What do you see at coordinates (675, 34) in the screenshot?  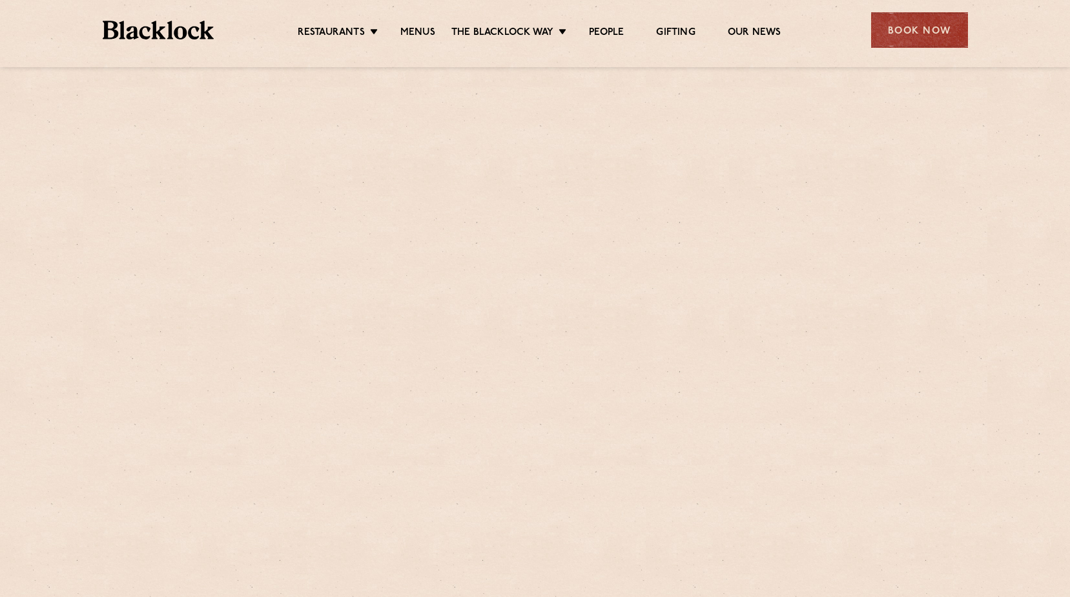 I see `a: Gifting` at bounding box center [675, 34].